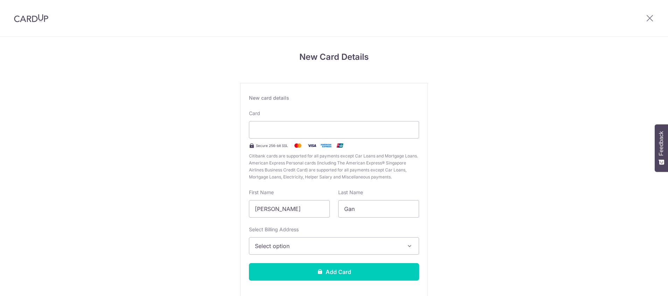 This screenshot has width=668, height=296. I want to click on div: New card details, so click(334, 98).